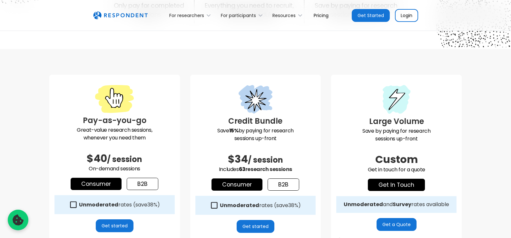  What do you see at coordinates (242, 169) in the screenshot?
I see `span: 63` at bounding box center [242, 169].